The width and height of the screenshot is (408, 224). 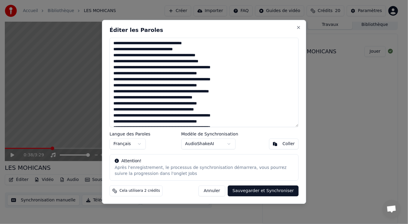 What do you see at coordinates (204, 171) in the screenshot?
I see `div: Après l'enregistrement, le processus de synchronisation démarrera, vous pourrez suivre la progres...` at bounding box center [204, 171].